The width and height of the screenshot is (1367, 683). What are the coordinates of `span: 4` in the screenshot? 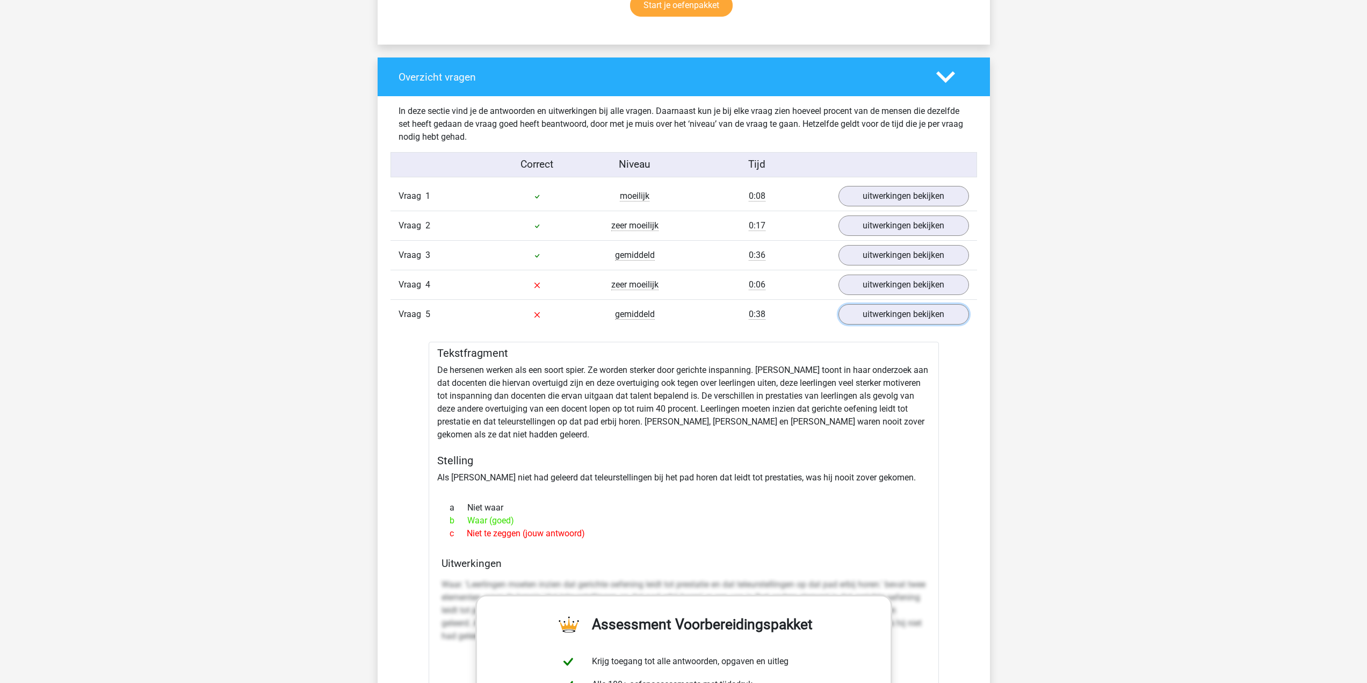 It's located at (427, 284).